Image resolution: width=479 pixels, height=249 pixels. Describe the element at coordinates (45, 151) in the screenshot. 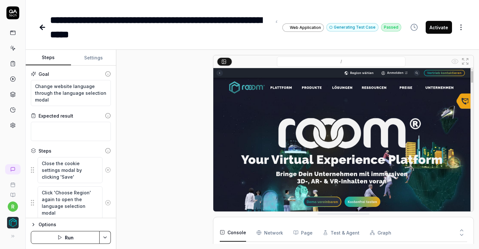

I see `div: Steps` at that location.